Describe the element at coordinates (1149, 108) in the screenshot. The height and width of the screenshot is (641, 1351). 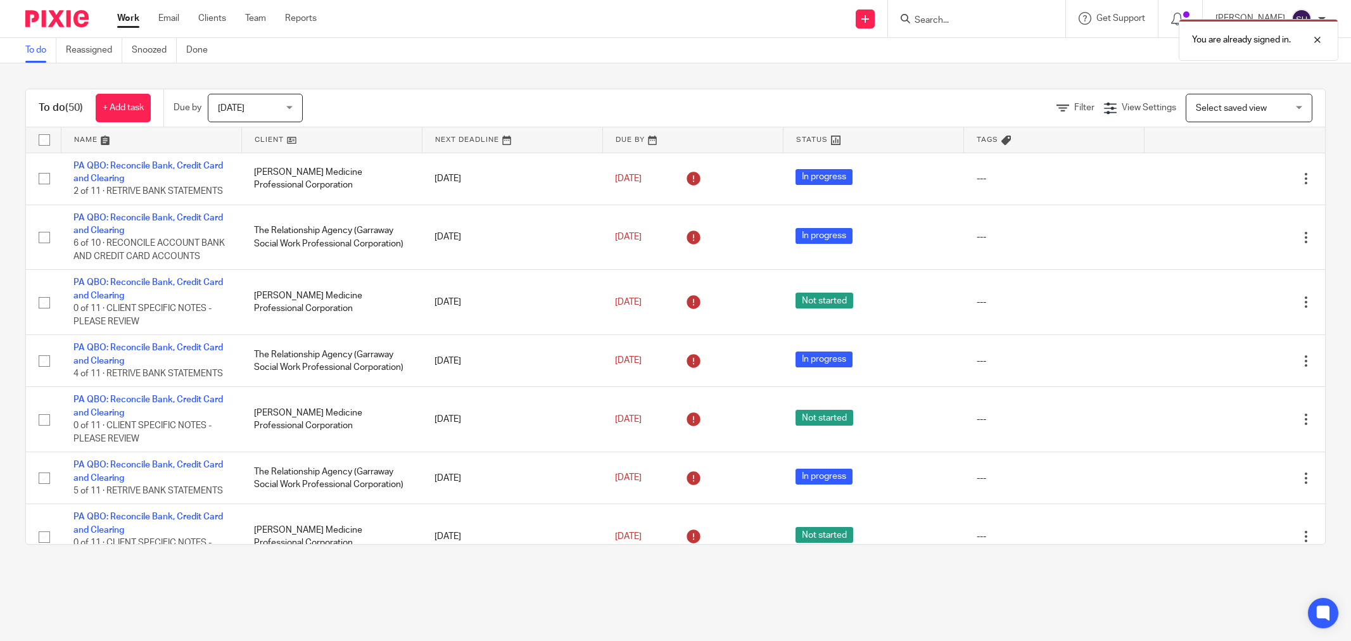
I see `span: View Settings` at that location.